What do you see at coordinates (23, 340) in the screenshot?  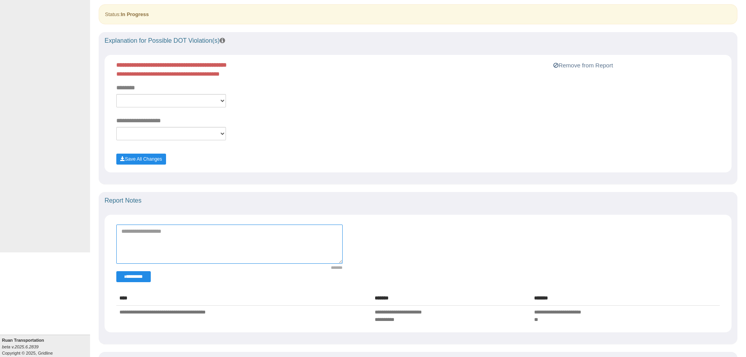 I see `b: Ruan Transportation` at bounding box center [23, 340].